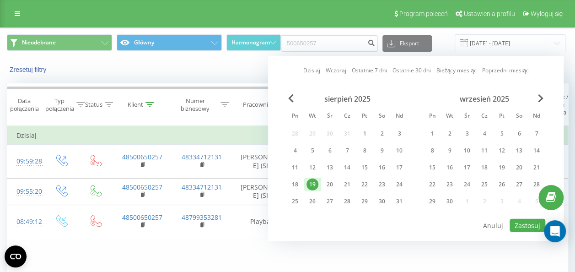 The height and width of the screenshot is (272, 575). What do you see at coordinates (16, 256) in the screenshot?
I see `button: Open CMP widget` at bounding box center [16, 256].